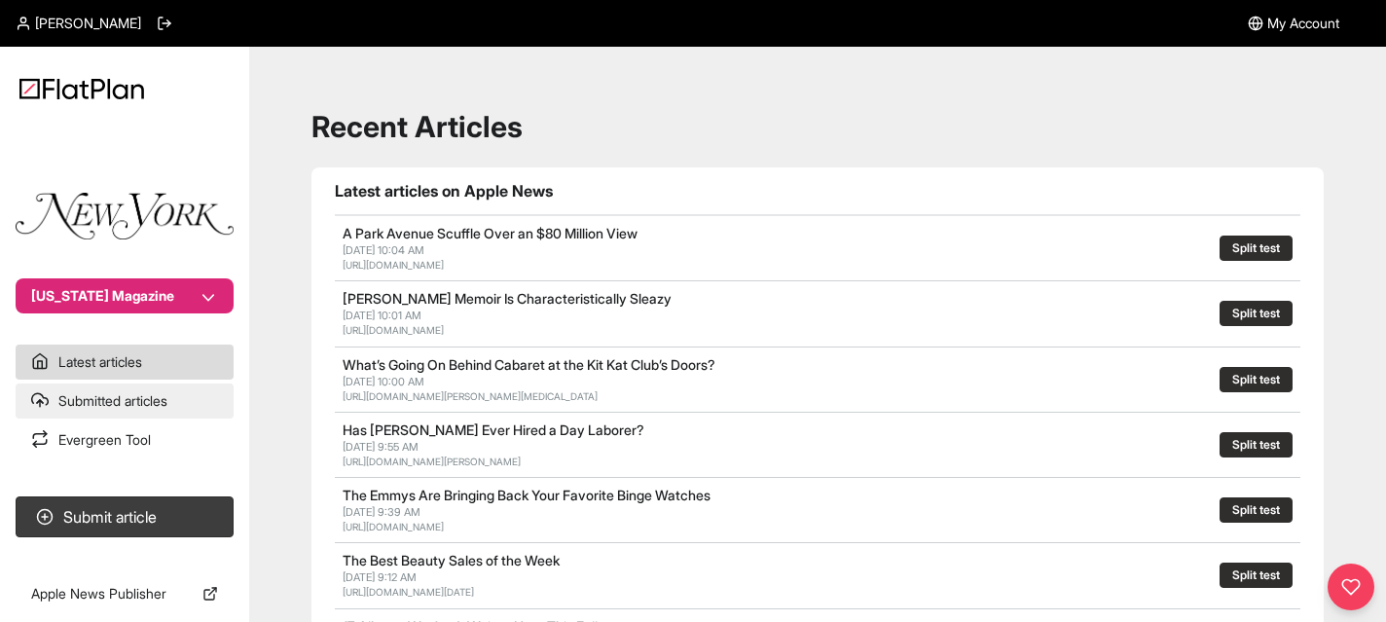 The width and height of the screenshot is (1386, 622). Describe the element at coordinates (1304, 23) in the screenshot. I see `span: My Account` at that location.